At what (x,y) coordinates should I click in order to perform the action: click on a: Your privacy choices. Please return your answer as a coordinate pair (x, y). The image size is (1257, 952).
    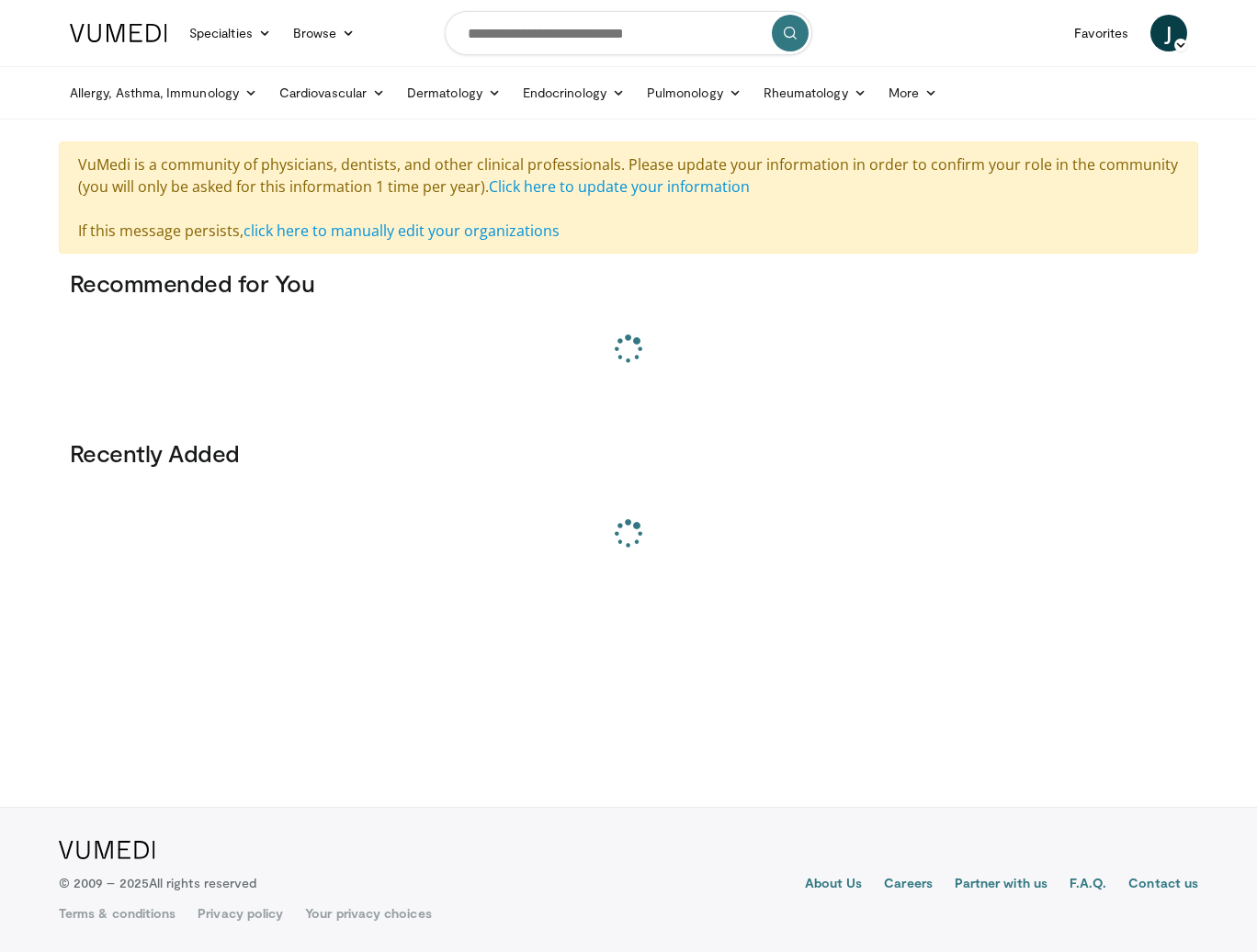
    Looking at the image, I should click on (367, 913).